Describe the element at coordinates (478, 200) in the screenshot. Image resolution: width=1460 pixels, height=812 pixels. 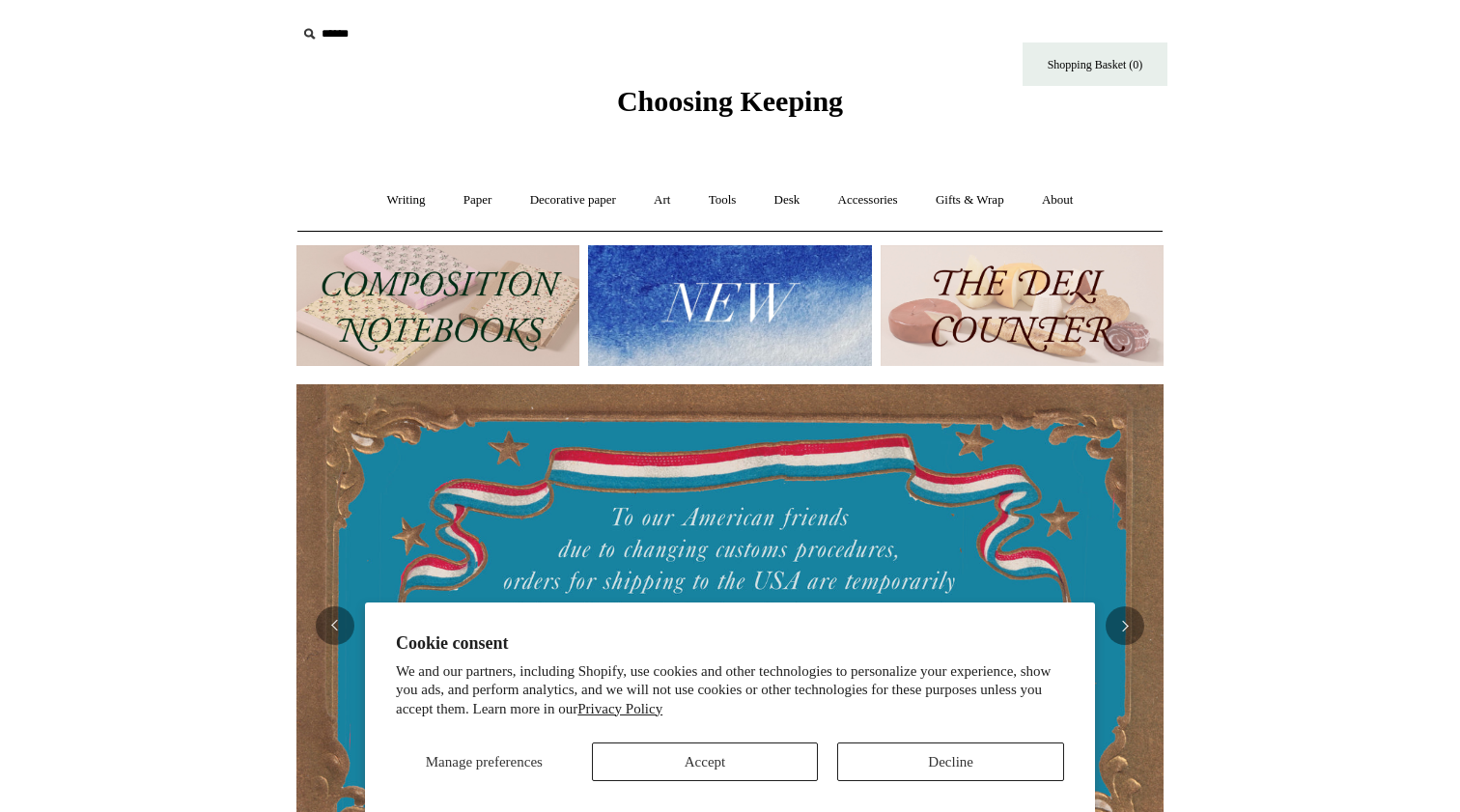
I see `a: Paper` at that location.